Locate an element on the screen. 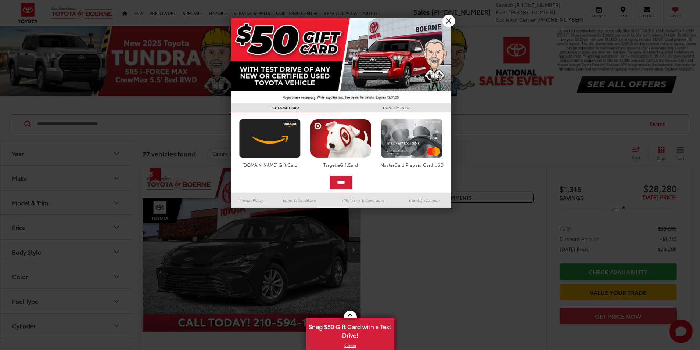 Image resolution: width=700 pixels, height=350 pixels. span: Snag $50 Gift Card with a Test Drive! is located at coordinates (350, 330).